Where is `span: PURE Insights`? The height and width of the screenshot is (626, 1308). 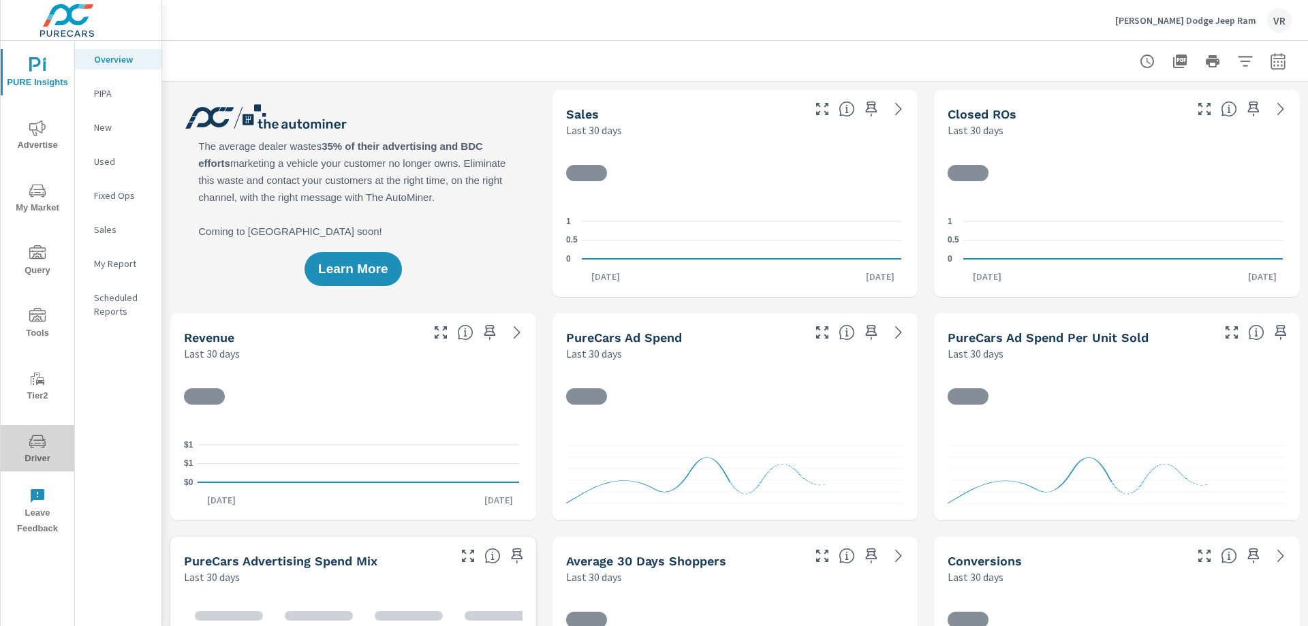
span: PURE Insights is located at coordinates (37, 74).